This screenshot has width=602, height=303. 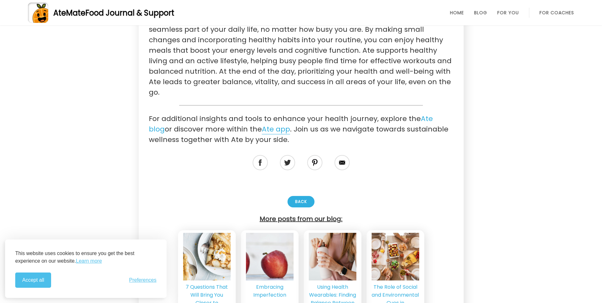 What do you see at coordinates (130, 13) in the screenshot?
I see `span: Food Journal & Support` at bounding box center [130, 13].